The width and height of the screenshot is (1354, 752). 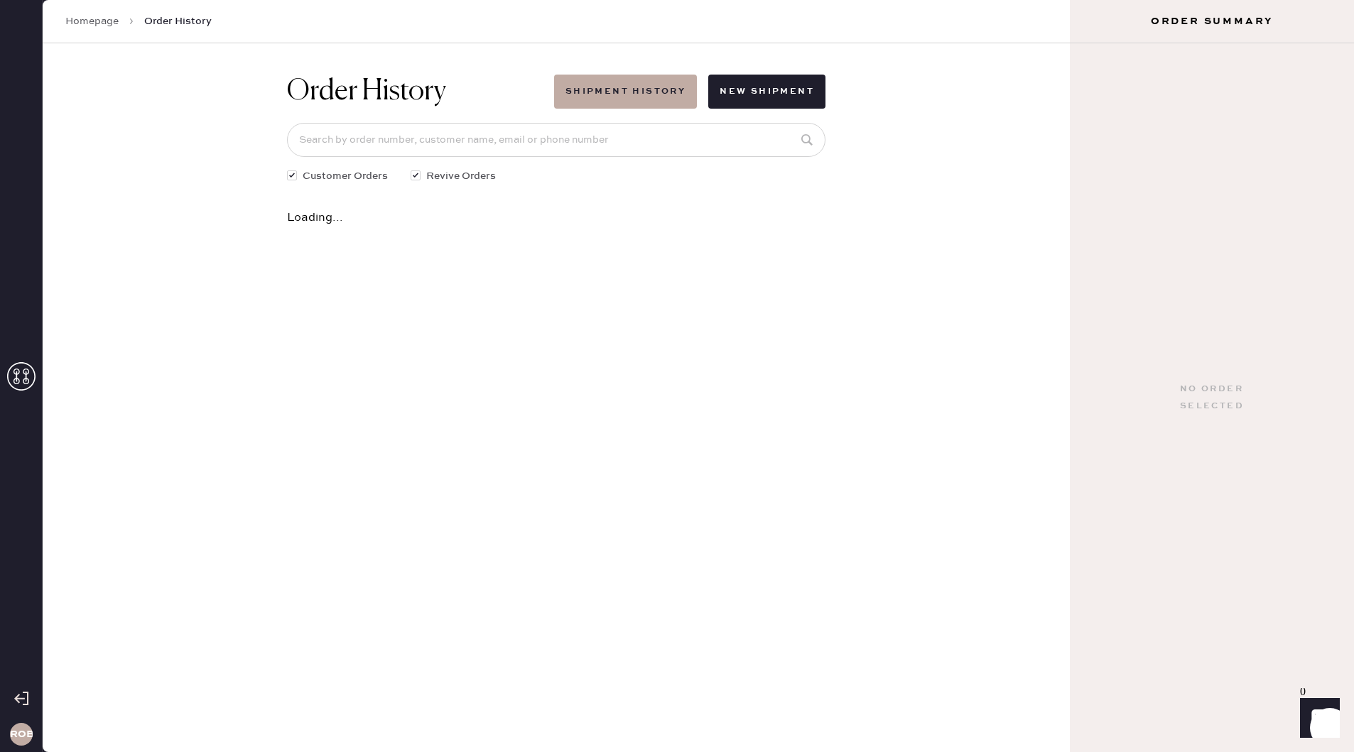 I want to click on span: Order History, so click(x=178, y=21).